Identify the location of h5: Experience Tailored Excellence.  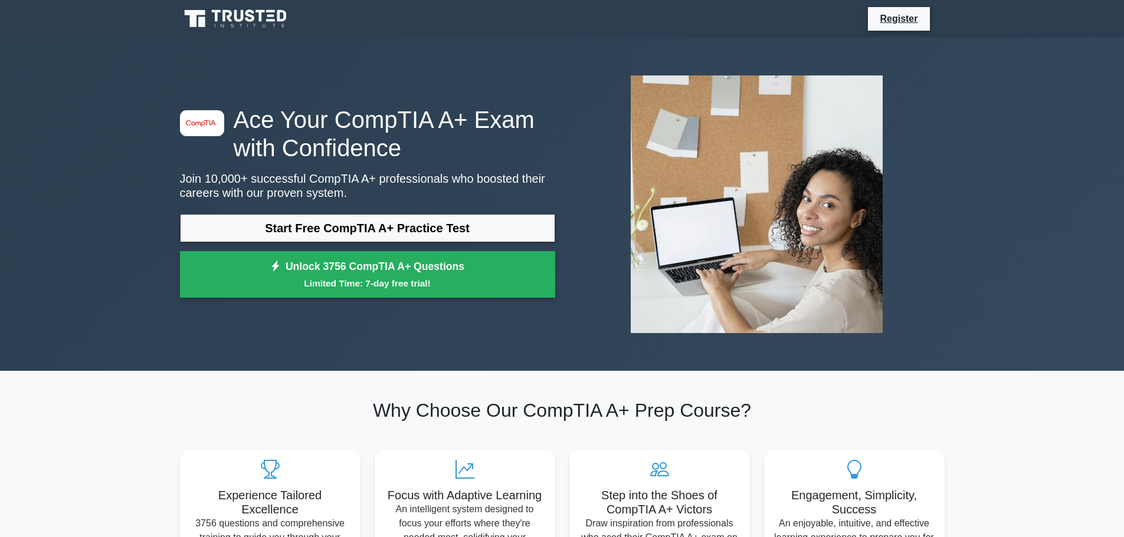
(270, 503).